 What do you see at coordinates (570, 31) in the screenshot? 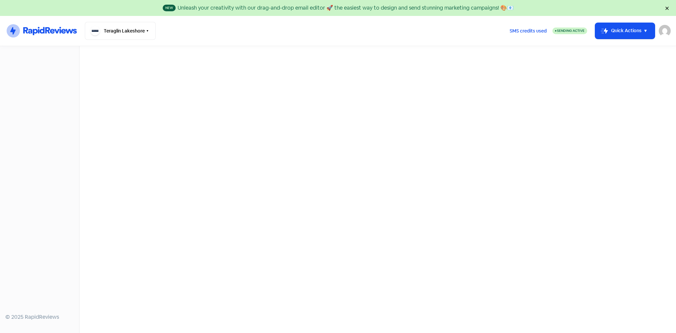
I see `a: Sending Active` at bounding box center [570, 31].